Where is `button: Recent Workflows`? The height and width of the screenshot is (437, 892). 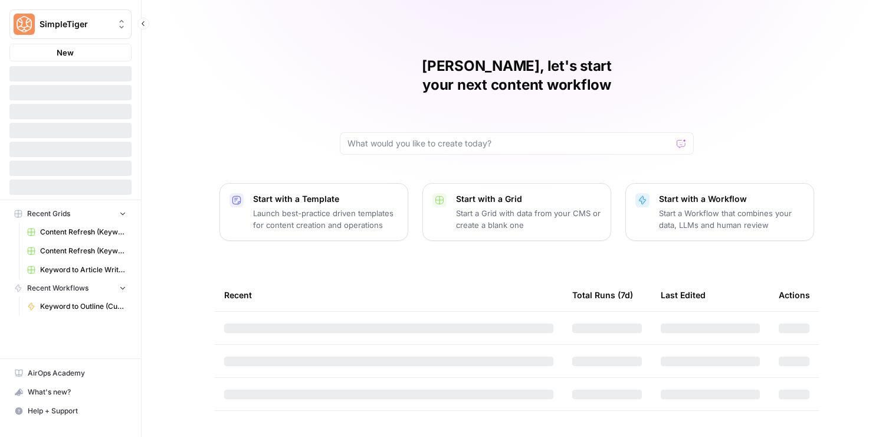
button: Recent Workflows is located at coordinates (70, 288).